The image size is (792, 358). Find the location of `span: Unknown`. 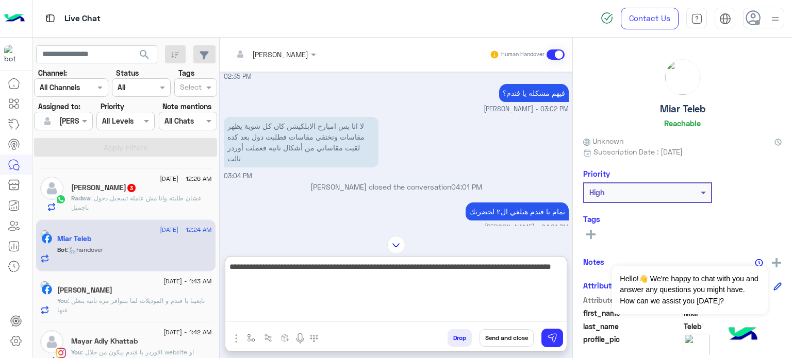

span: Unknown is located at coordinates (603, 141).